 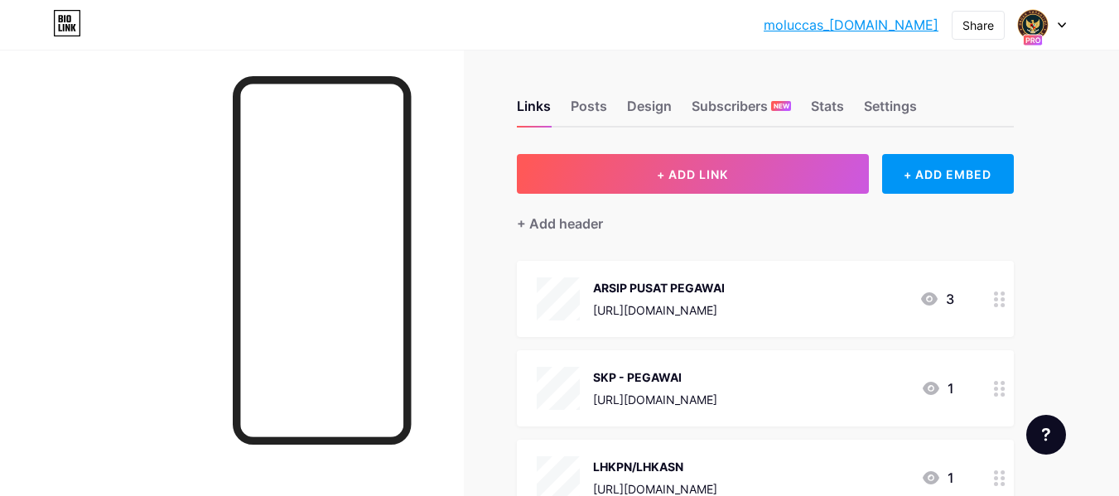 I want to click on div: Stats, so click(x=827, y=111).